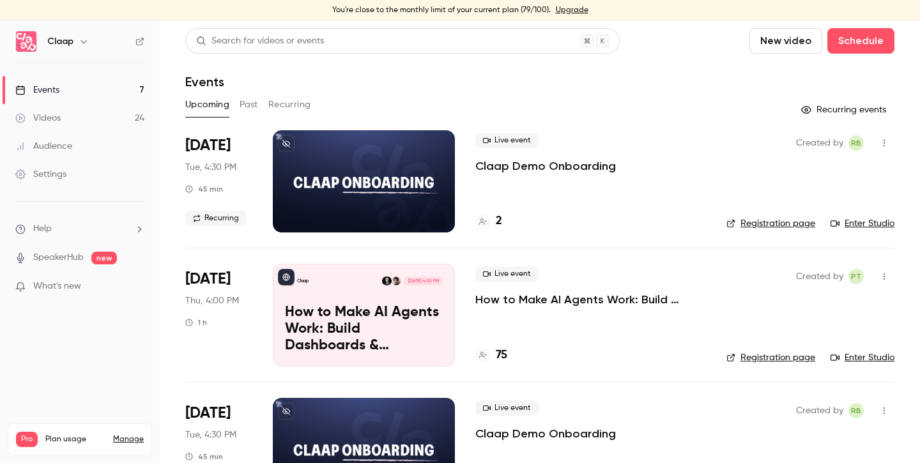 The width and height of the screenshot is (920, 463). Describe the element at coordinates (590, 300) in the screenshot. I see `a: How to Make AI Agents Work: Build Dashboards & Automations with Claap MCP` at that location.